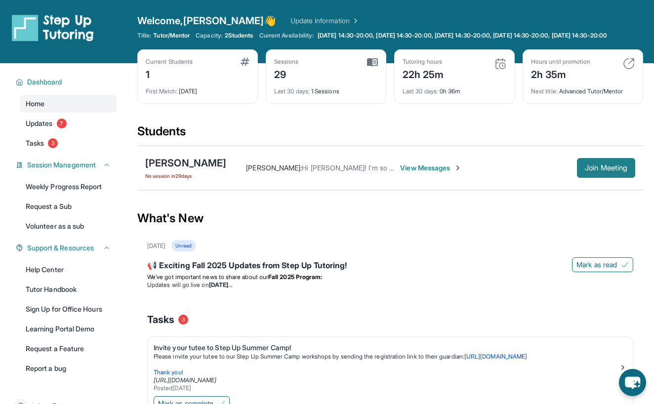 The image size is (654, 404). What do you see at coordinates (455, 88) in the screenshot?
I see `div: 0h 36m` at bounding box center [455, 88].